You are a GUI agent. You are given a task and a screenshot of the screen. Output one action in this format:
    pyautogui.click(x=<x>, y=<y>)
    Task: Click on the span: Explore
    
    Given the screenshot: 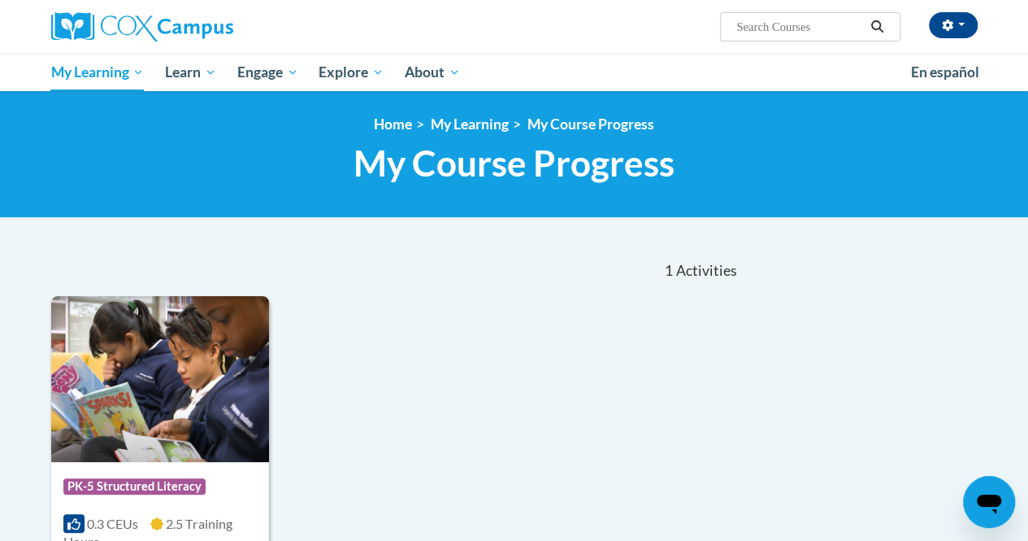 What is the action you would take?
    pyautogui.click(x=351, y=72)
    